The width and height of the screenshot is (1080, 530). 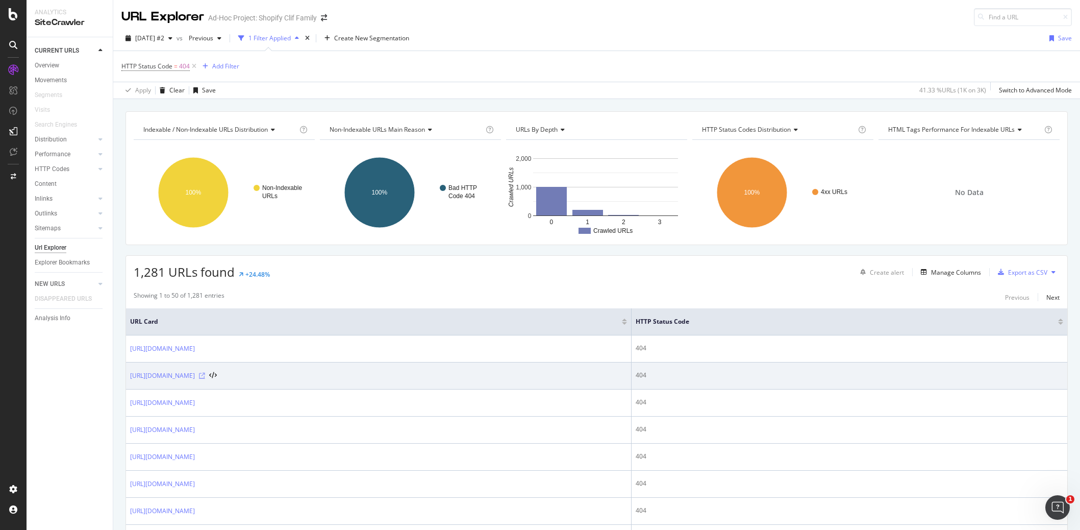 I want to click on span: 1, so click(x=1070, y=499).